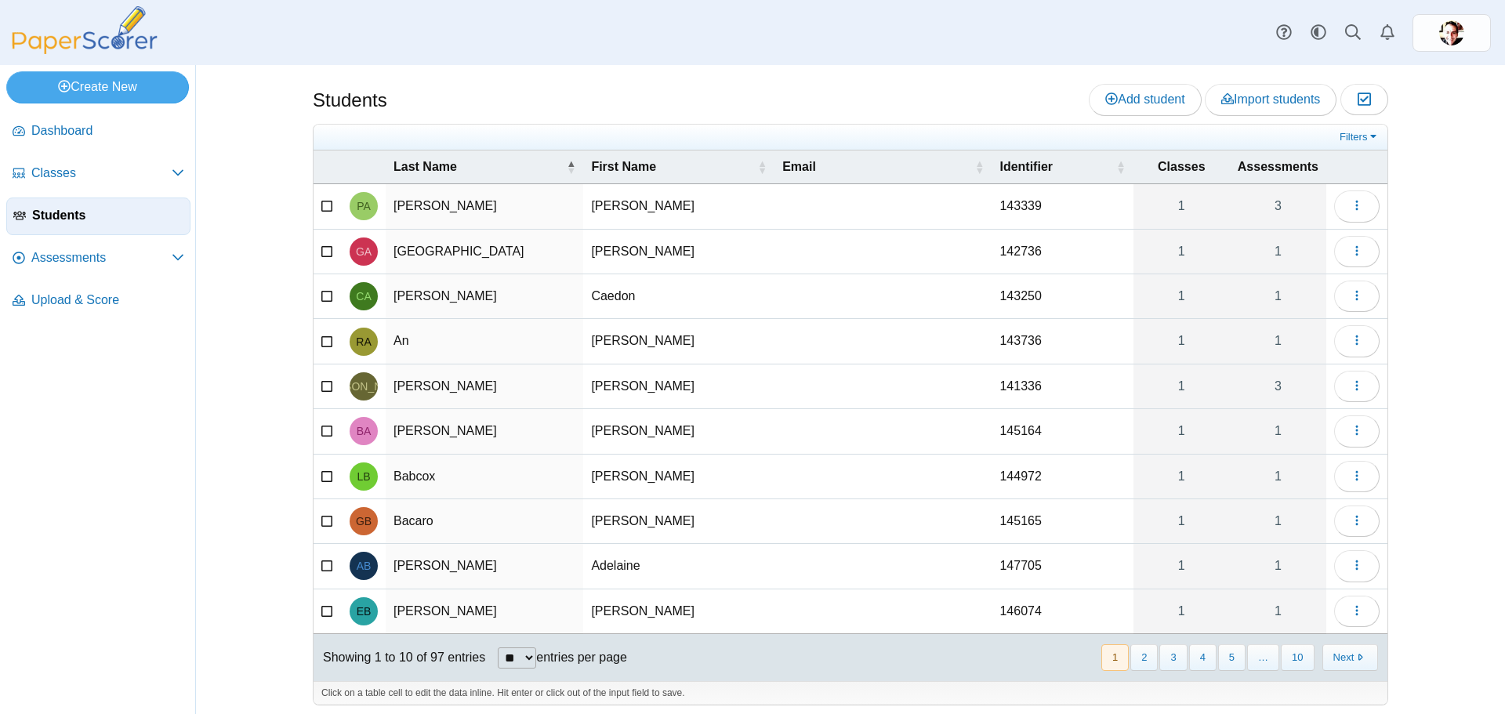 The height and width of the screenshot is (714, 1505). Describe the element at coordinates (363, 342) in the screenshot. I see `span: Rachel An` at that location.